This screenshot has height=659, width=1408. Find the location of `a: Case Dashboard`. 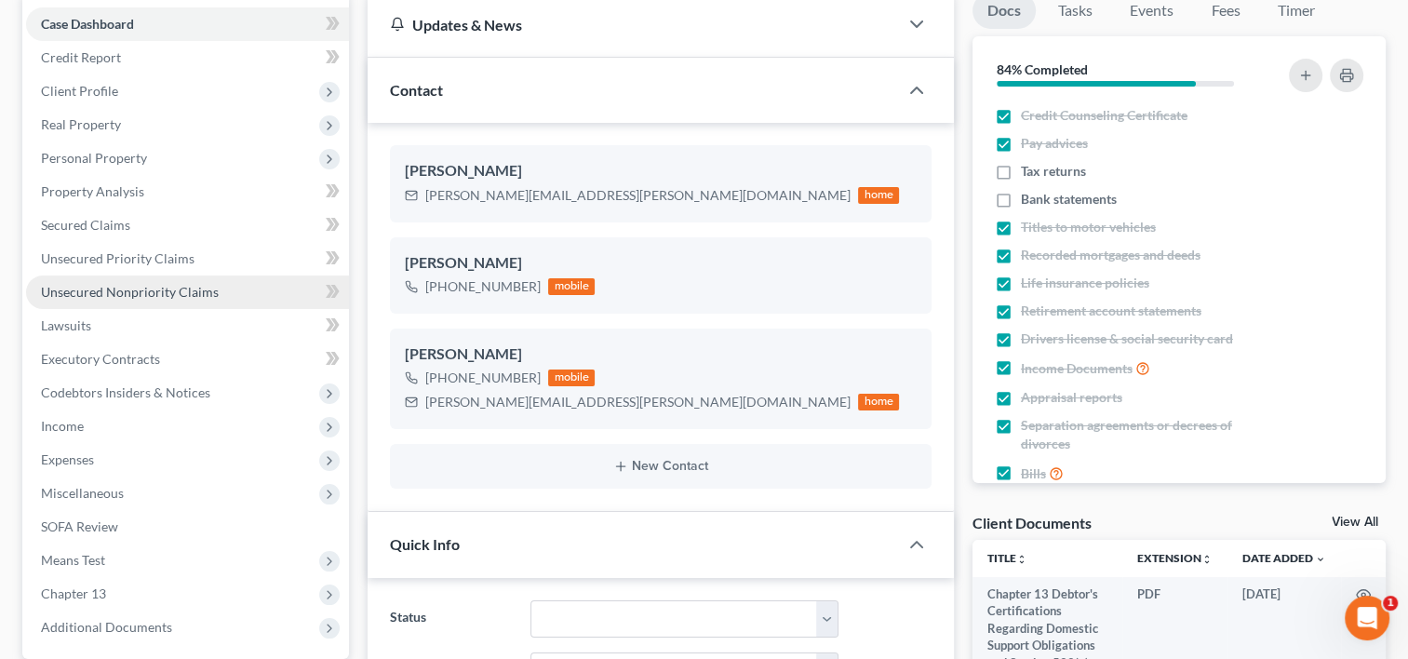

a: Case Dashboard is located at coordinates (187, 24).